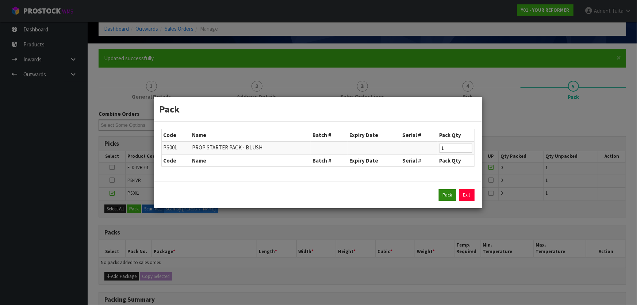 The image size is (637, 305). I want to click on h3: Pack, so click(318, 109).